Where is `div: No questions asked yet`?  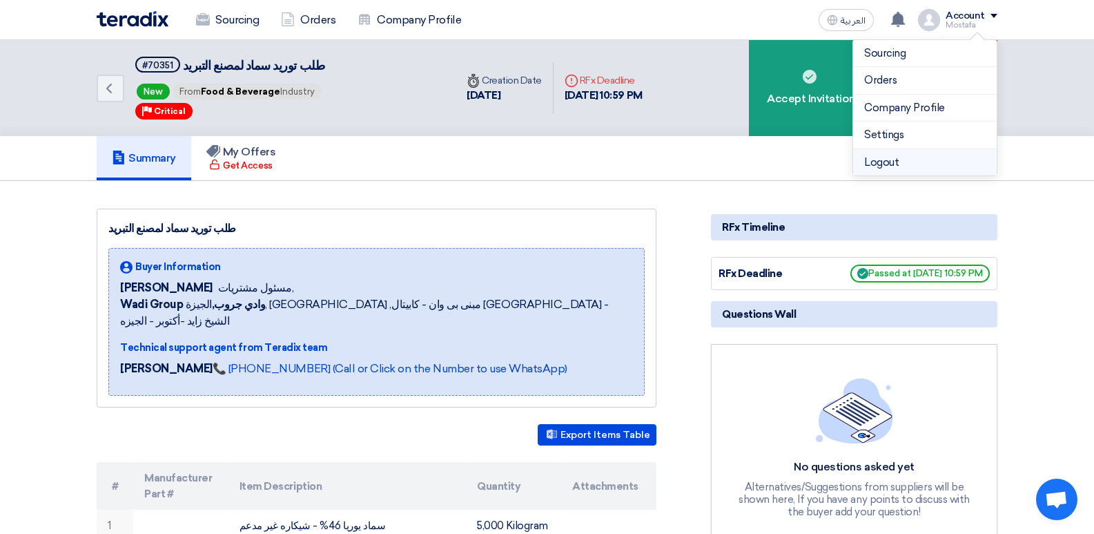 div: No questions asked yet is located at coordinates (855, 467).